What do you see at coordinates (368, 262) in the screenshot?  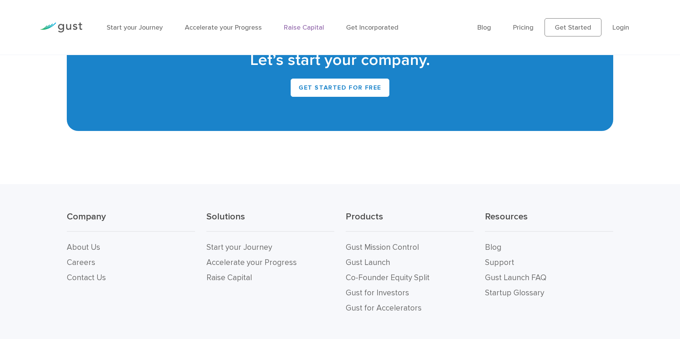 I see `a: Gust Launch` at bounding box center [368, 262].